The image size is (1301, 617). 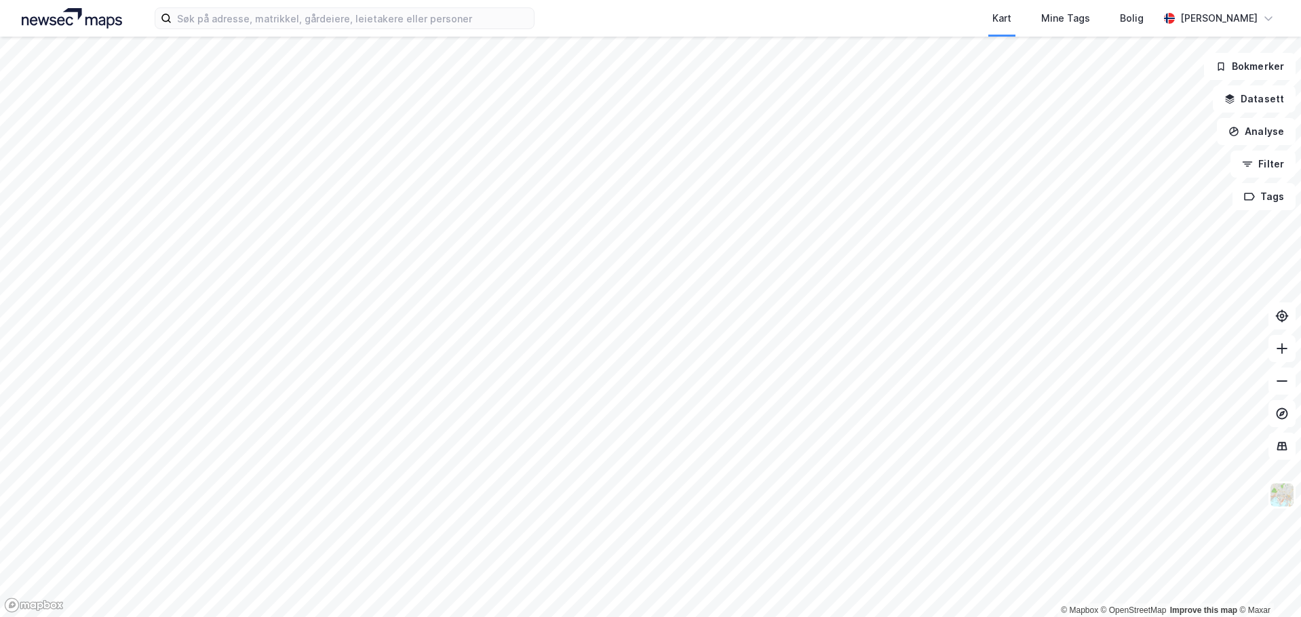 What do you see at coordinates (353, 18) in the screenshot?
I see `input: Søk på adresse, matrikkel, gårdeiere, leietakere eller personer` at bounding box center [353, 18].